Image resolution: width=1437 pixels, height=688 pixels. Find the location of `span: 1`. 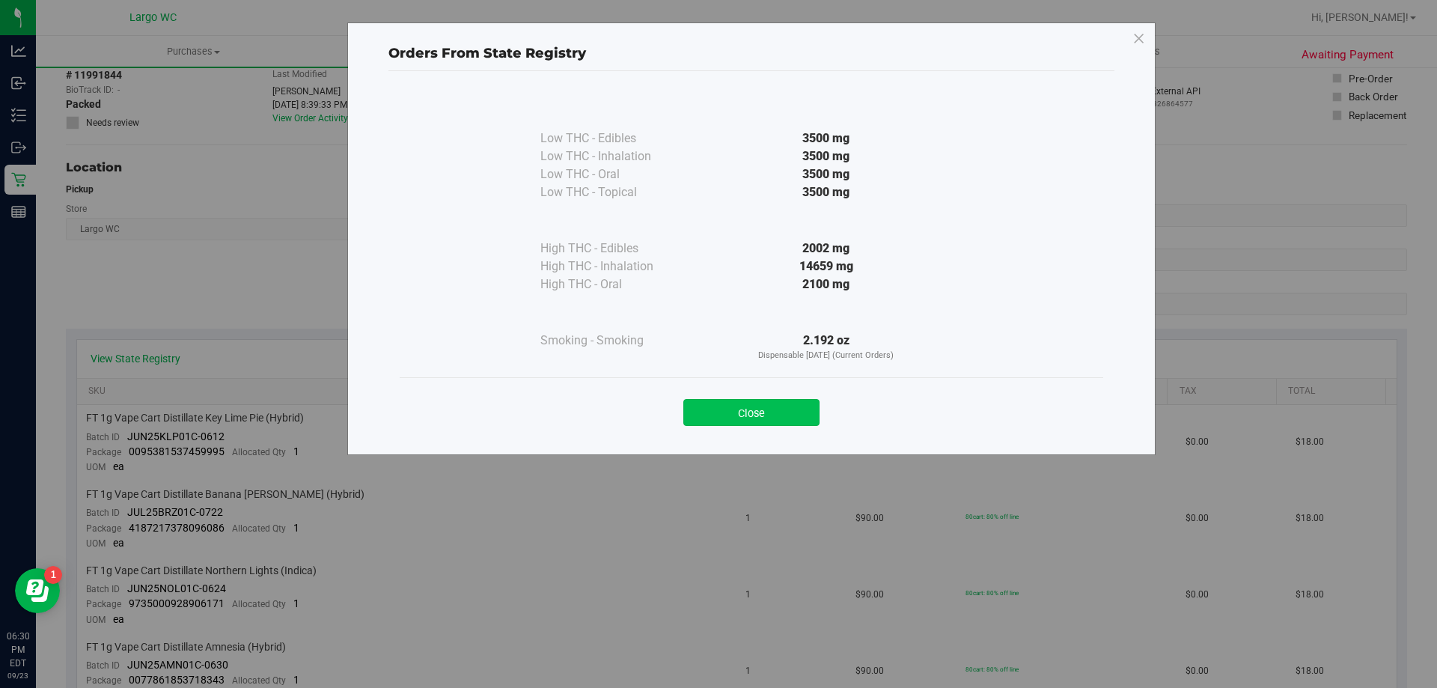

span: 1 is located at coordinates (9, 8).